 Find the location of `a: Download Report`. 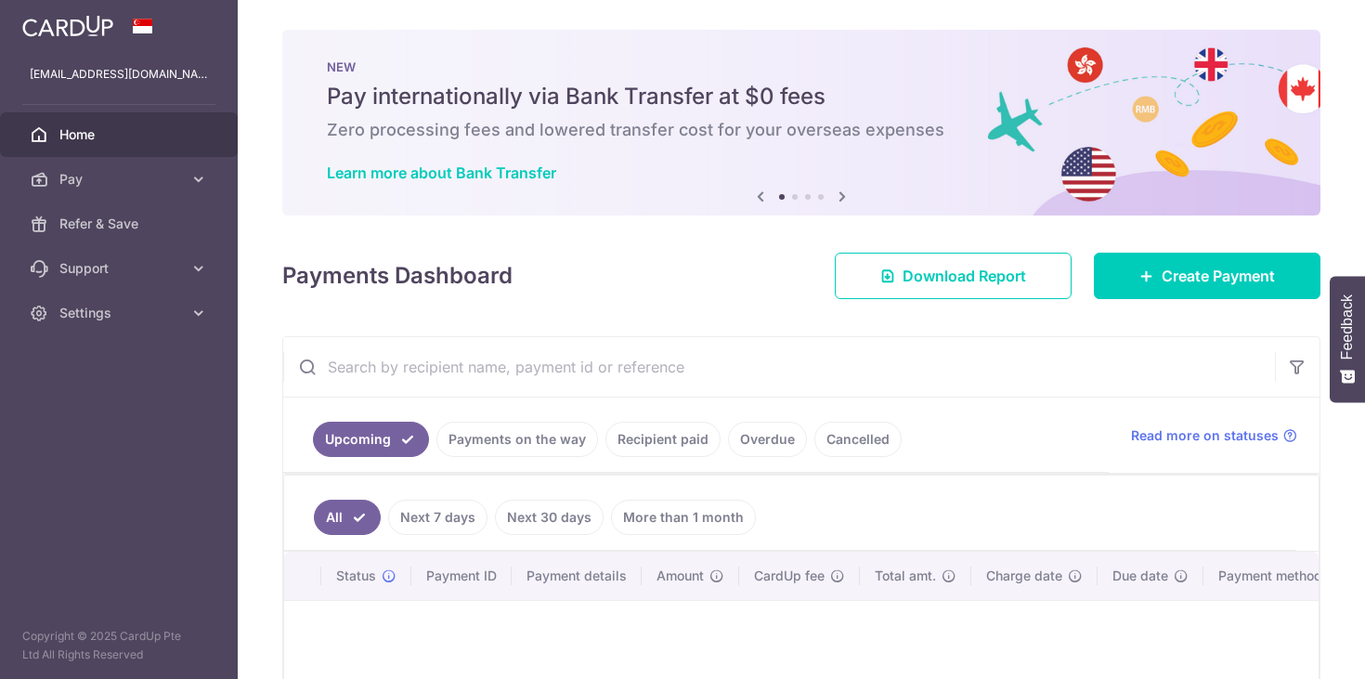

a: Download Report is located at coordinates (953, 276).